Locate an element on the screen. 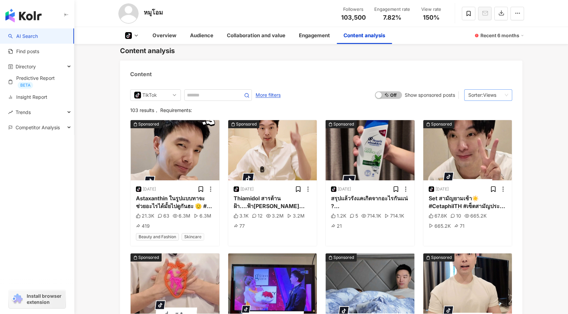 This screenshot has height=314, width=568. div: 67.8K is located at coordinates (438, 216).